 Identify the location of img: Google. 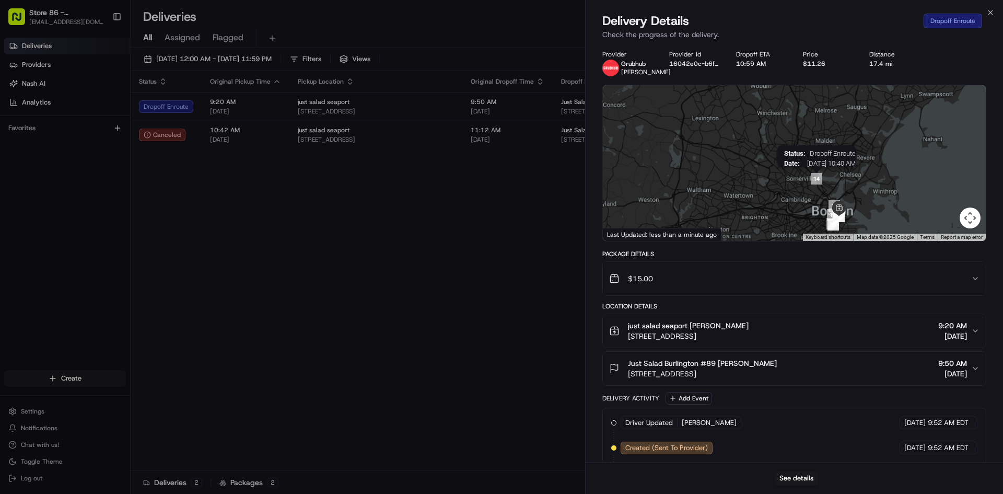
(623, 234).